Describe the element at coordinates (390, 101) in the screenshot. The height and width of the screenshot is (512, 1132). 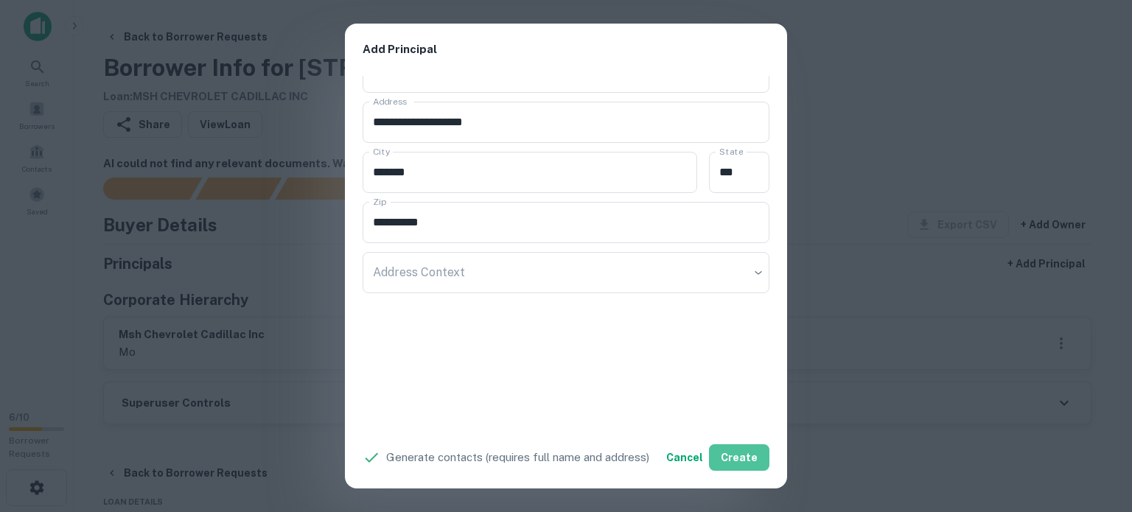
I see `label: Address` at that location.